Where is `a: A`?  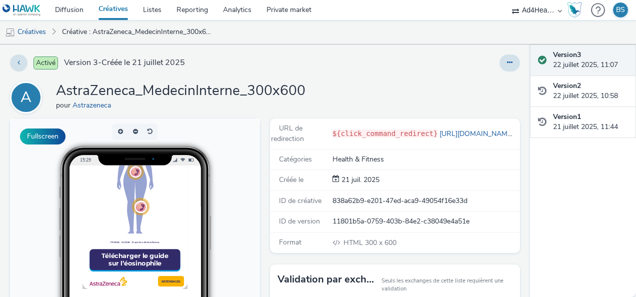 a: A is located at coordinates (28, 97).